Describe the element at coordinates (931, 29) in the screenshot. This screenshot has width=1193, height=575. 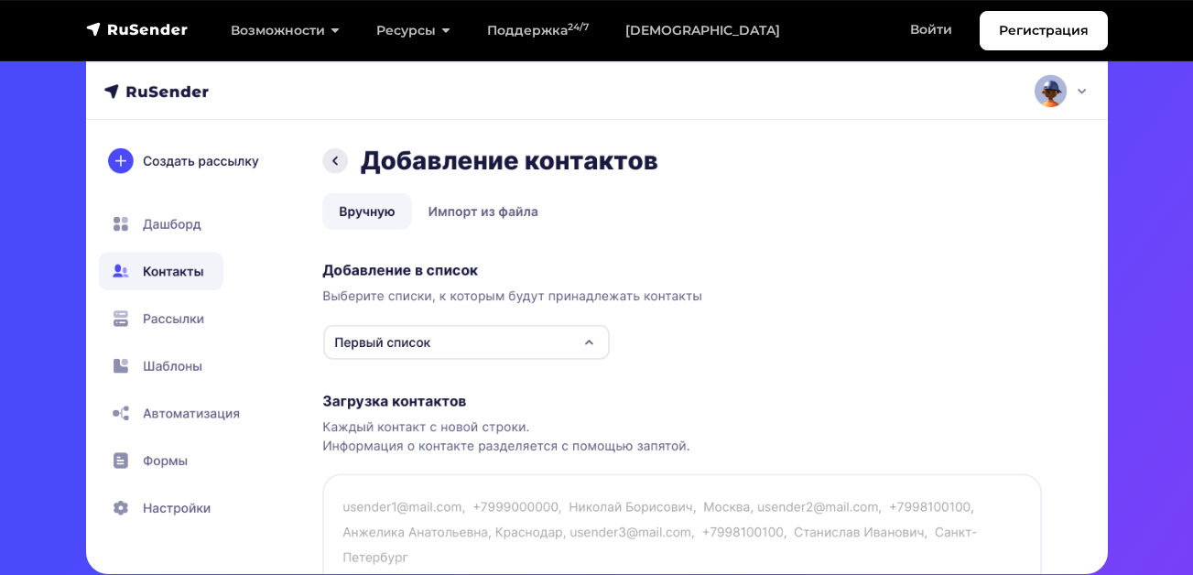
I see `a: Войти` at that location.